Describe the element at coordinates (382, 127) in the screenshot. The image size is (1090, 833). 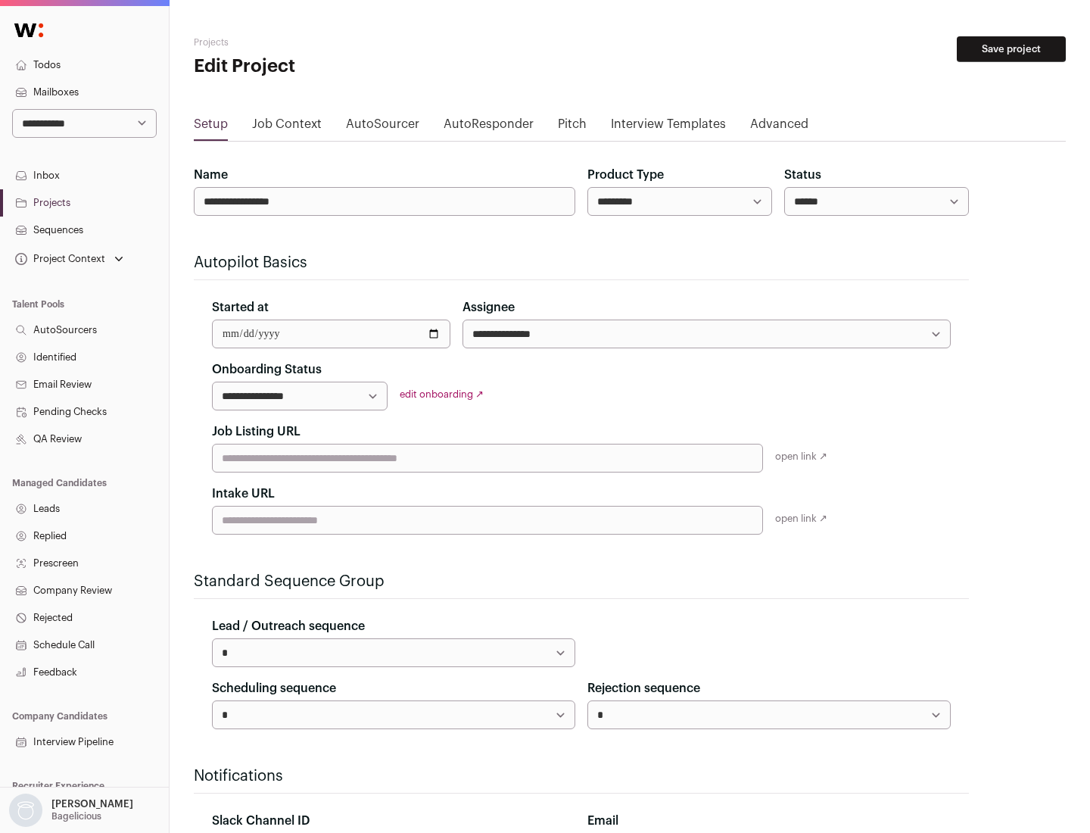
I see `a: AutoSourcer` at that location.